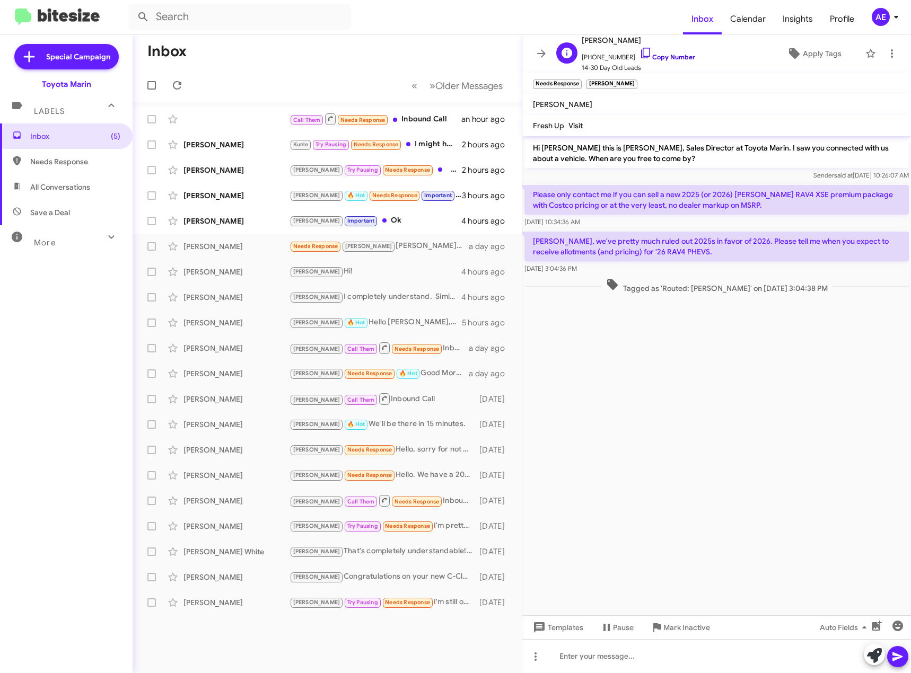  What do you see at coordinates (383, 450) in the screenshot?
I see `div: Hello, sorry for not getting back. I still need better pricing on the grand Highlander. Can you p...` at bounding box center [383, 450].